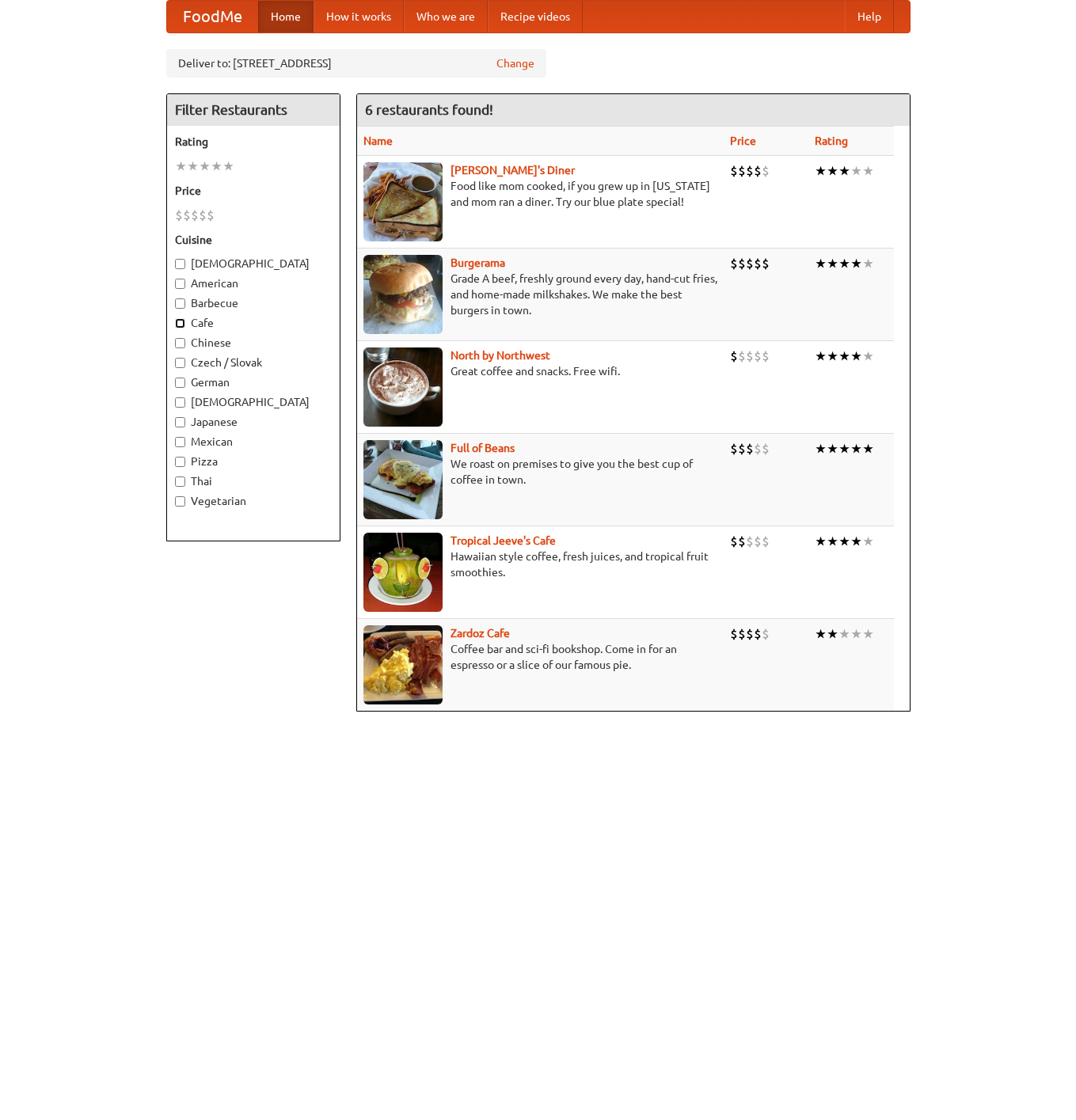  What do you see at coordinates (180, 461) in the screenshot?
I see `input: Pizza` at bounding box center [180, 461].